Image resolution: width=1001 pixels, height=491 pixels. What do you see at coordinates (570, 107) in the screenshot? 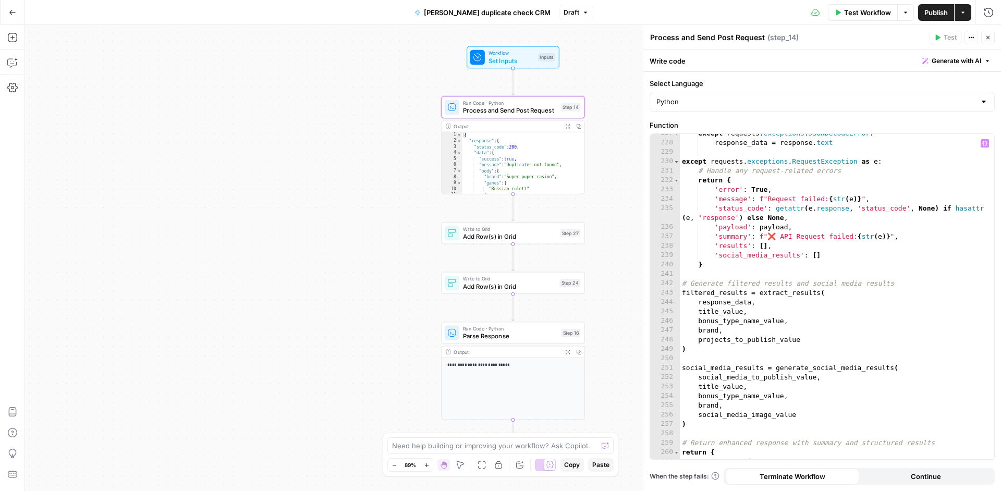
I see `div: Step 14` at bounding box center [570, 107].